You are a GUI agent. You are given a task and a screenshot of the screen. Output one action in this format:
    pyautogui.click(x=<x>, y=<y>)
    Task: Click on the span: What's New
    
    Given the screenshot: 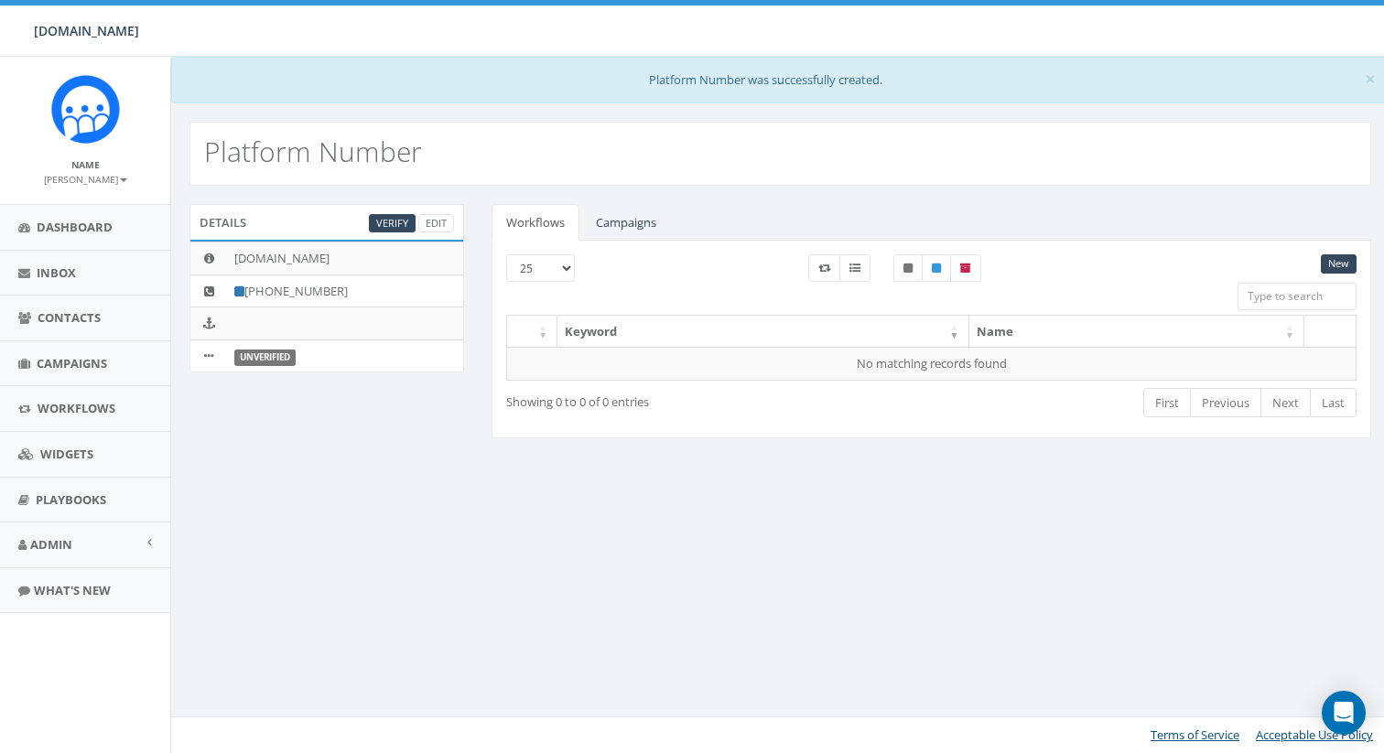 What is the action you would take?
    pyautogui.click(x=72, y=590)
    